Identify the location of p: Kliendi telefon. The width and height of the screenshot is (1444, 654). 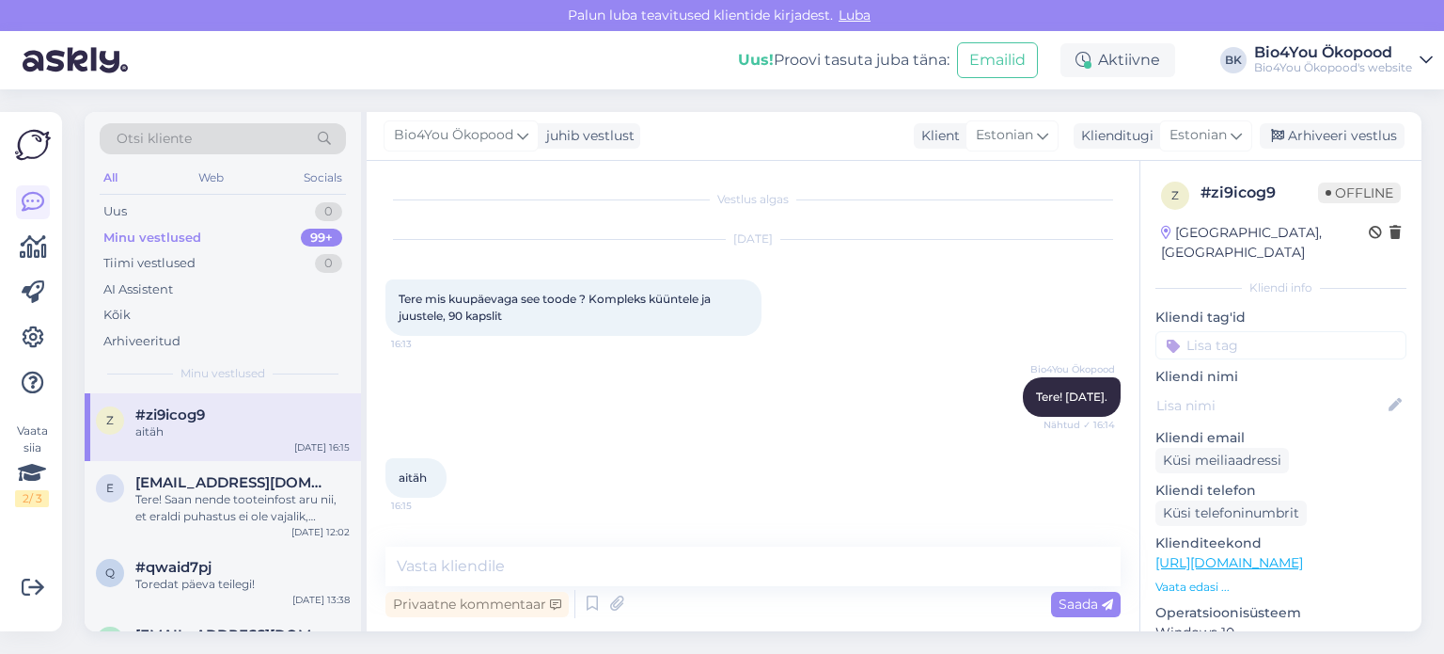
(1281, 490).